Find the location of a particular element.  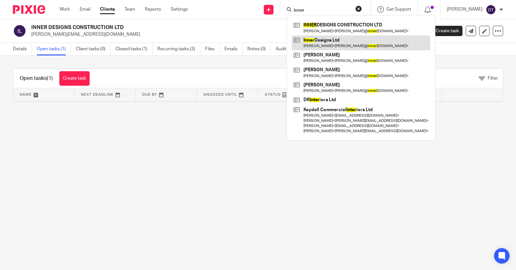

a: Settings is located at coordinates (179, 9).